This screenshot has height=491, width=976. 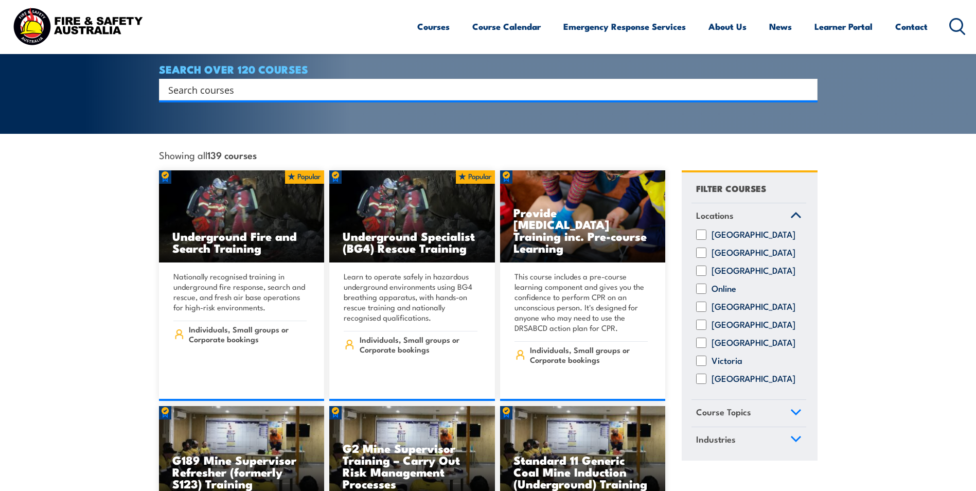 I want to click on a: Course Calendar, so click(x=506, y=26).